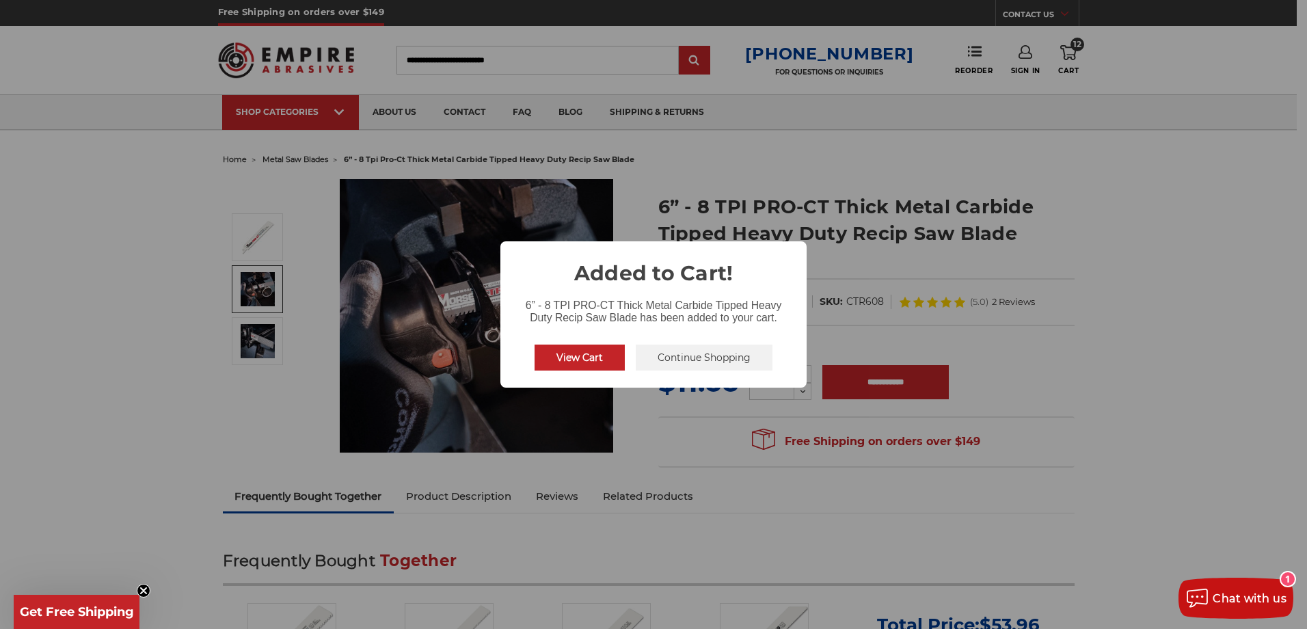  What do you see at coordinates (143, 590) in the screenshot?
I see `button: Close teaser` at bounding box center [143, 590].